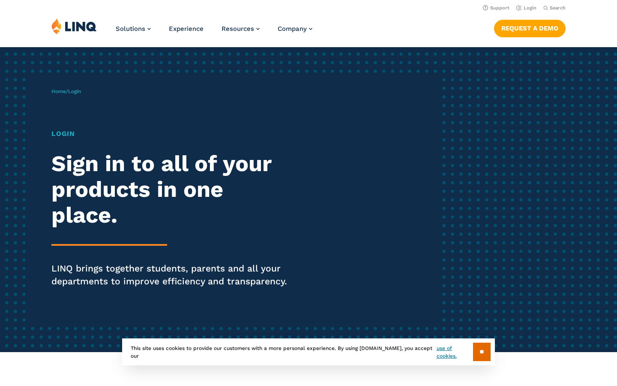  What do you see at coordinates (59, 91) in the screenshot?
I see `a: Home` at bounding box center [59, 91].